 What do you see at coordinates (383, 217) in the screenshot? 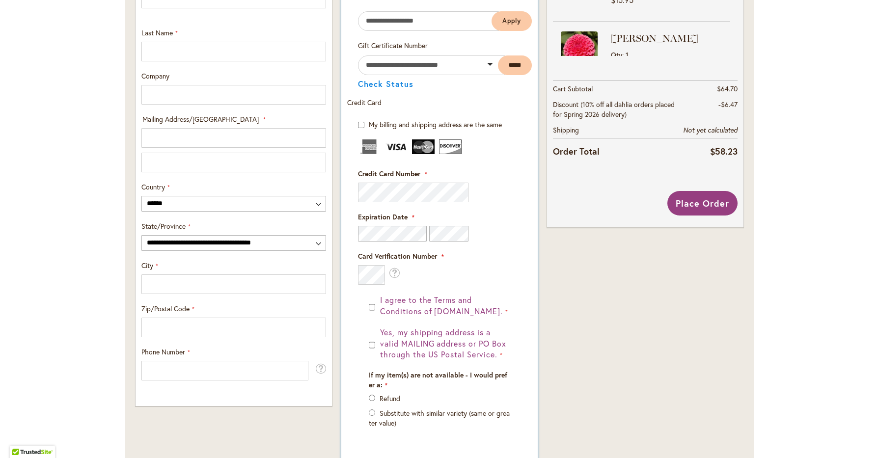
I see `span: Expiration Date` at bounding box center [383, 217].